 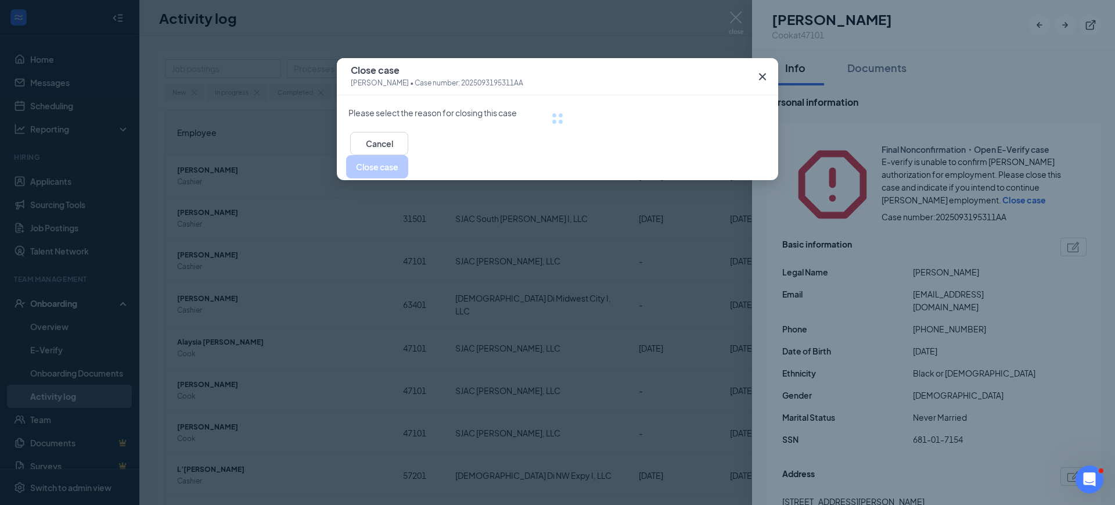 What do you see at coordinates (437, 70) in the screenshot?
I see `span: Close case` at bounding box center [437, 70].